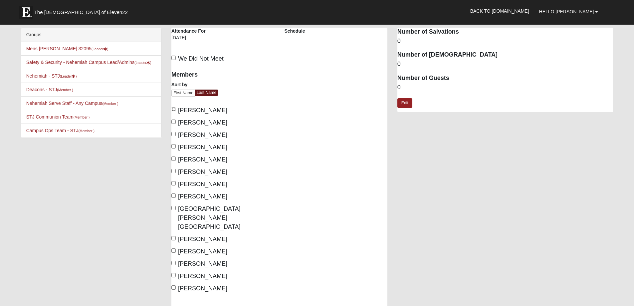 This screenshot has width=634, height=306. Describe the element at coordinates (505, 32) in the screenshot. I see `dt: Number of Salvations` at that location.